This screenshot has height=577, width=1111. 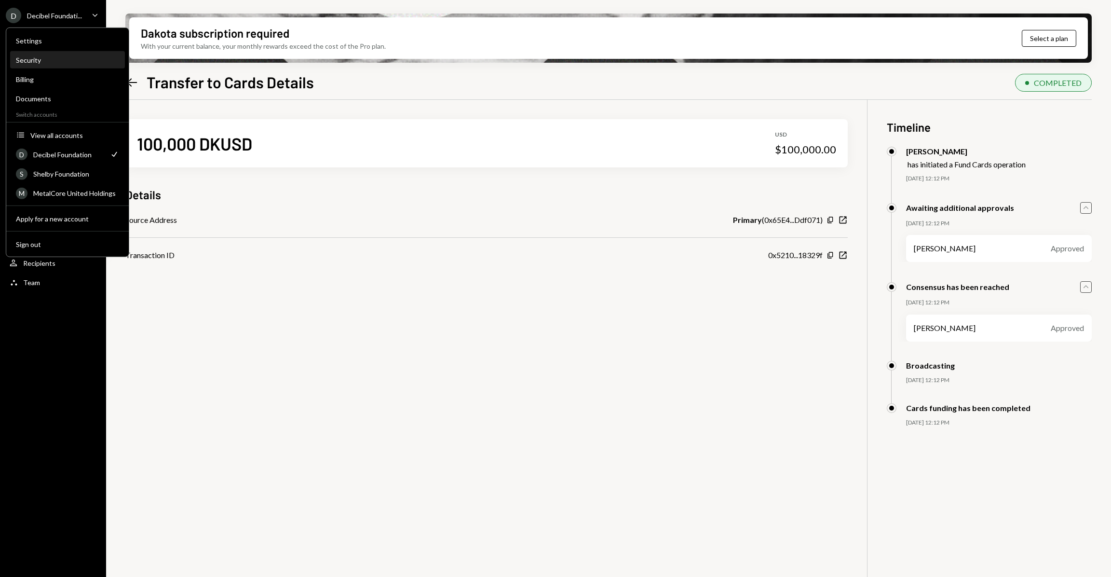 I want to click on div: Security, so click(x=68, y=60).